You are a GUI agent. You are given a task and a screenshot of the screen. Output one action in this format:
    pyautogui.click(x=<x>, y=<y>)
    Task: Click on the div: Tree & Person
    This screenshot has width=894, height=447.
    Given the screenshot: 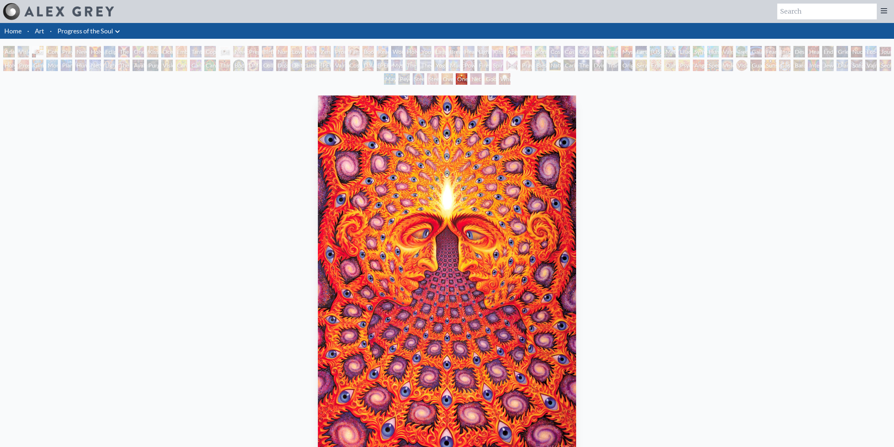 What is the action you would take?
    pyautogui.click(x=741, y=52)
    